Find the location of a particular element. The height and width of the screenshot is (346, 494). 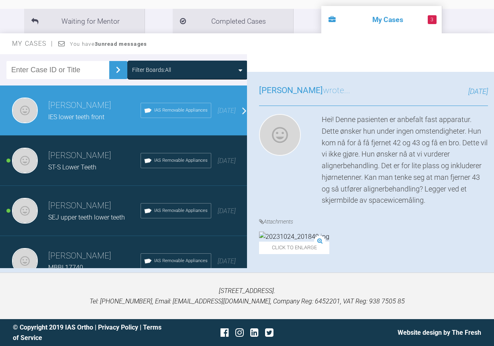

span: SEJ upper teeth lower teeth is located at coordinates (86, 217).